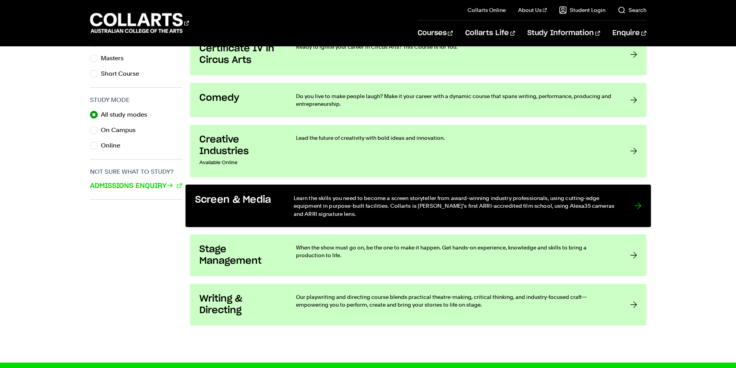 The height and width of the screenshot is (368, 736). What do you see at coordinates (115, 58) in the screenshot?
I see `label: Masters` at bounding box center [115, 58].